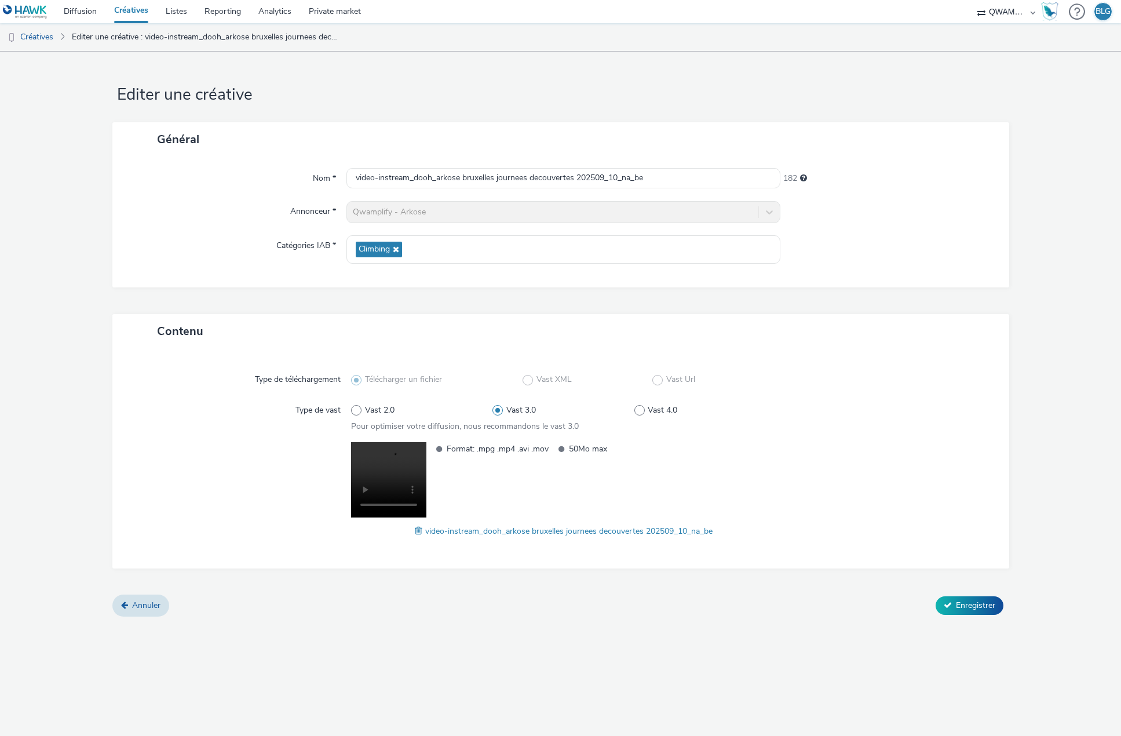 This screenshot has width=1121, height=736. What do you see at coordinates (561, 95) in the screenshot?
I see `h1: Editer une créative` at bounding box center [561, 95].